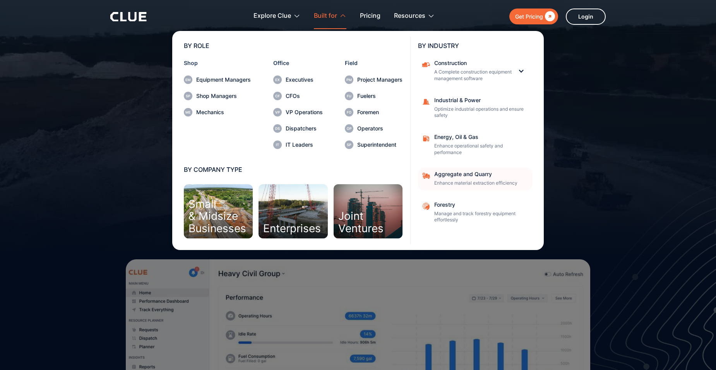 The height and width of the screenshot is (370, 716). Describe the element at coordinates (218, 211) in the screenshot. I see `a: Small& MidsizeBusinesses` at that location.